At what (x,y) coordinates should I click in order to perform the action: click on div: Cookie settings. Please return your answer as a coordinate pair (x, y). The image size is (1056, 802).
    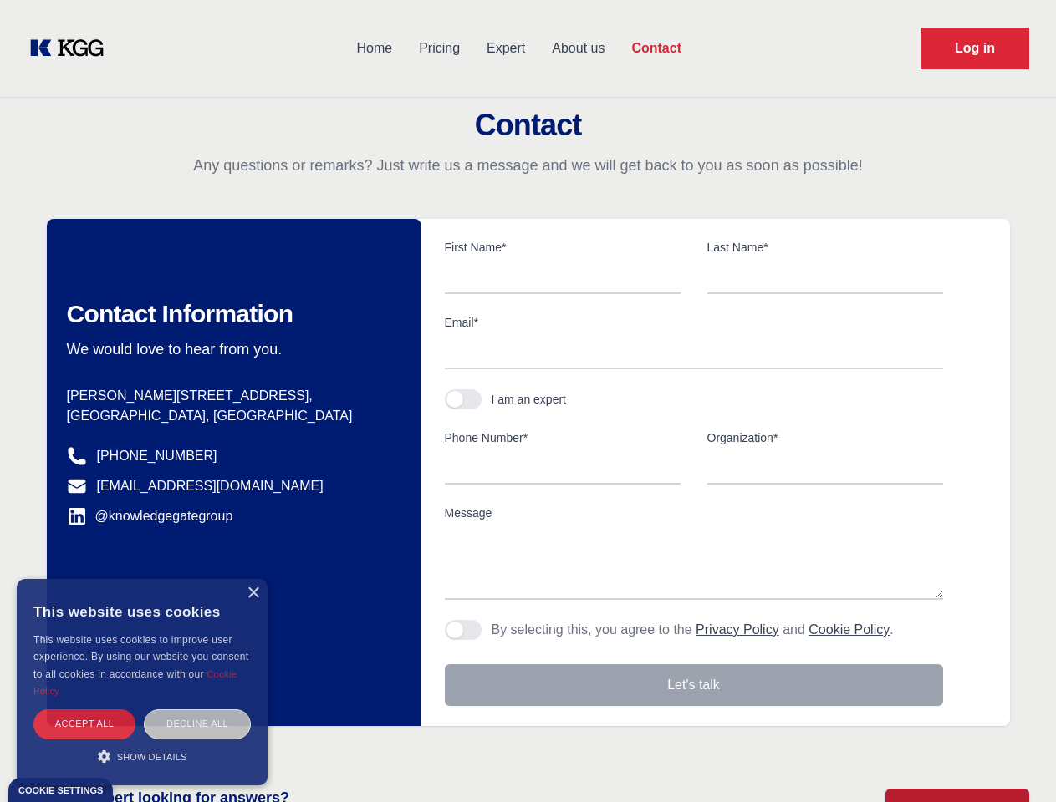
    Looking at the image, I should click on (60, 791).